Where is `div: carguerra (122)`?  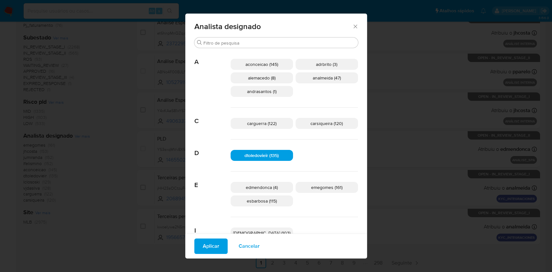
div: carguerra (122) is located at coordinates (261, 123).